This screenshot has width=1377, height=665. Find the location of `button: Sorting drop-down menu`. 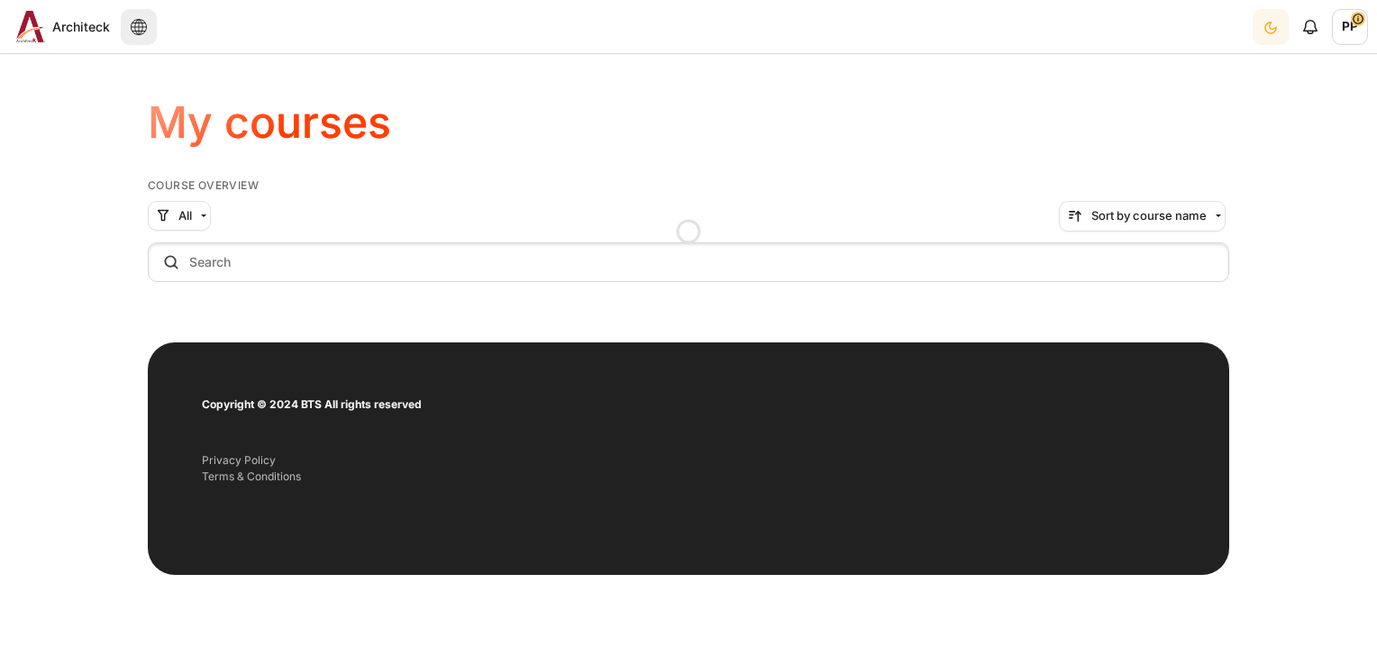

button: Sorting drop-down menu is located at coordinates (1142, 216).